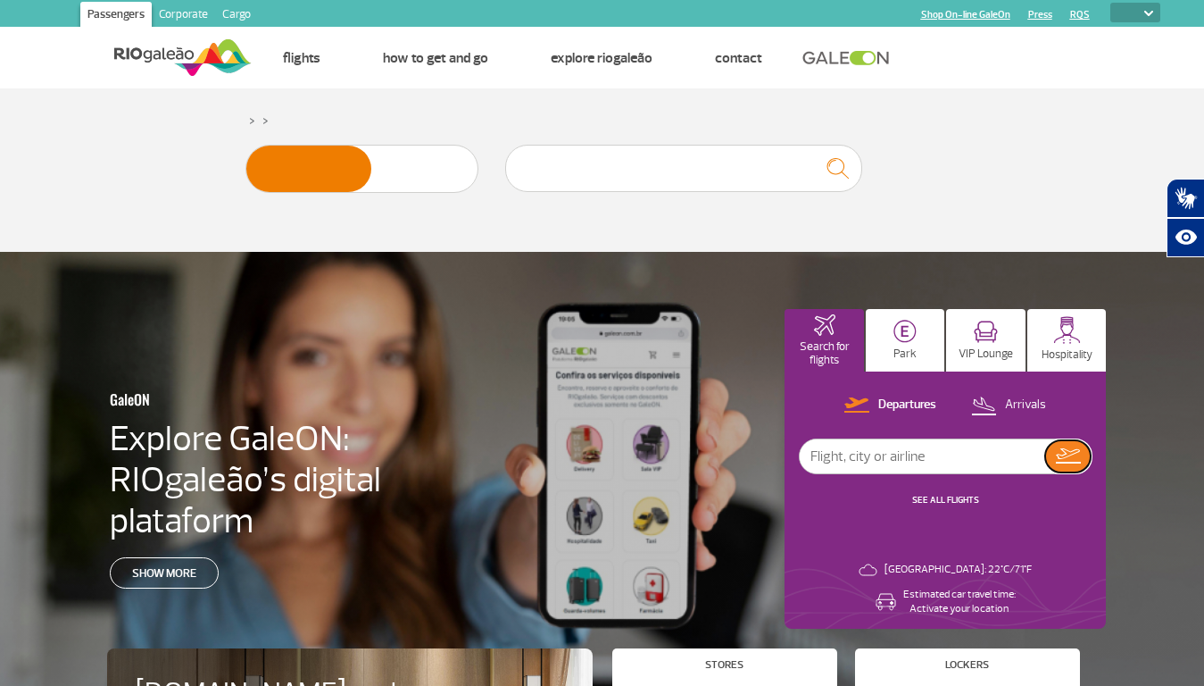  What do you see at coordinates (985, 353) in the screenshot?
I see `p: VIP Lounge` at bounding box center [985, 353].